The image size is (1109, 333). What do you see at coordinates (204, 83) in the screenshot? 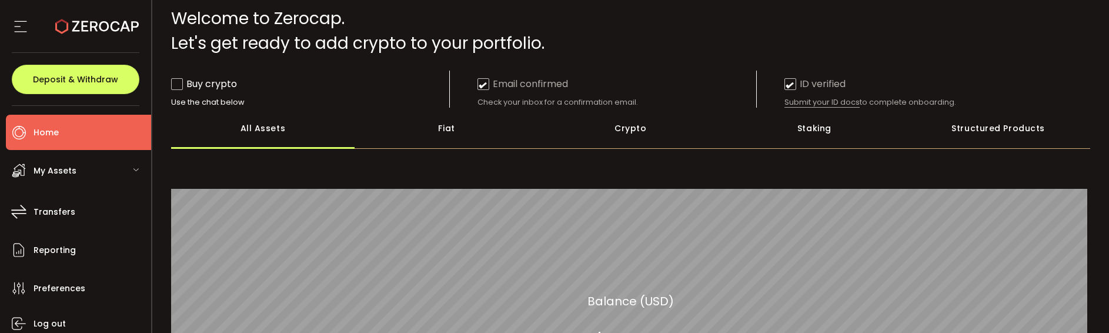
I see `div: Buy crypto` at bounding box center [204, 83].